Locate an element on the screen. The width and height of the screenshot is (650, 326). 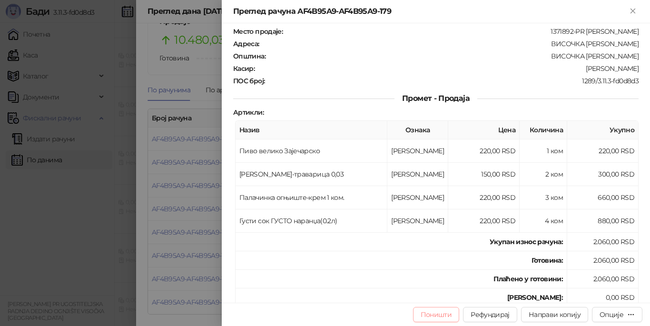
div: 1289/3.11.3-fd0d8d3 is located at coordinates (452, 81).